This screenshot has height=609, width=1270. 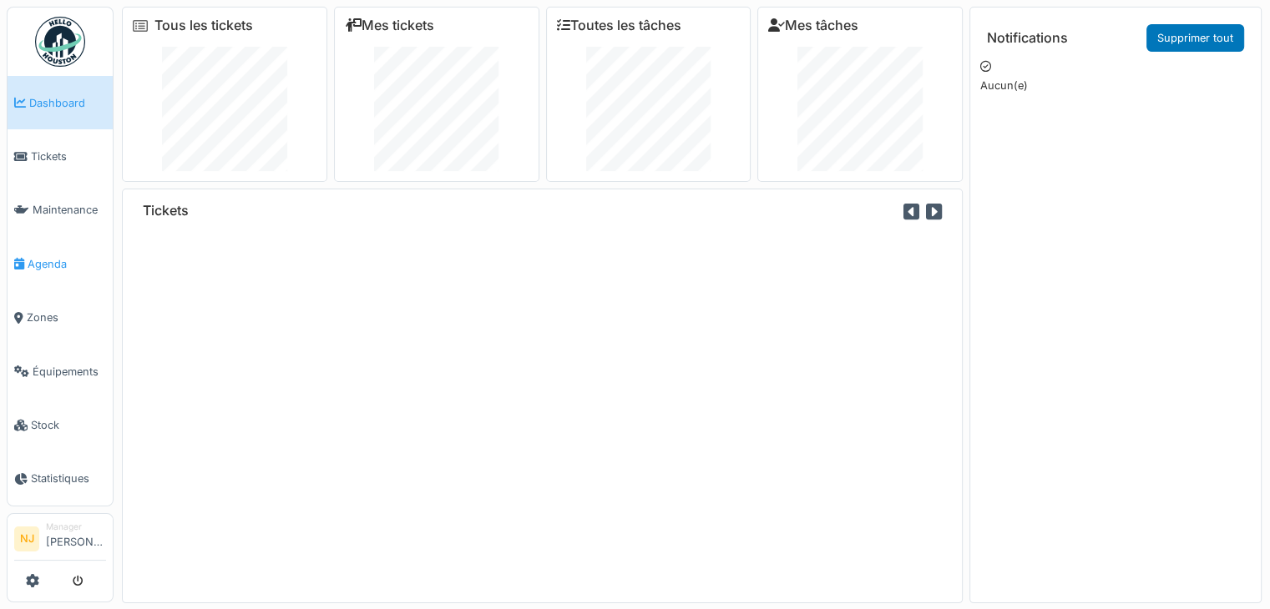 What do you see at coordinates (1115, 85) in the screenshot?
I see `p: Aucun(e)` at bounding box center [1115, 85].